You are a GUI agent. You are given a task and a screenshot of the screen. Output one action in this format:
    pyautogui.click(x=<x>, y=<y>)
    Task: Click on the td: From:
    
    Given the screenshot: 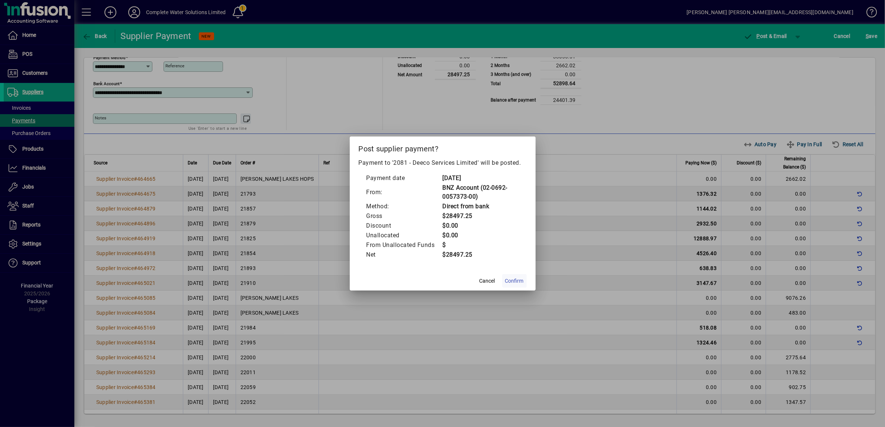 What is the action you would take?
    pyautogui.click(x=404, y=192)
    